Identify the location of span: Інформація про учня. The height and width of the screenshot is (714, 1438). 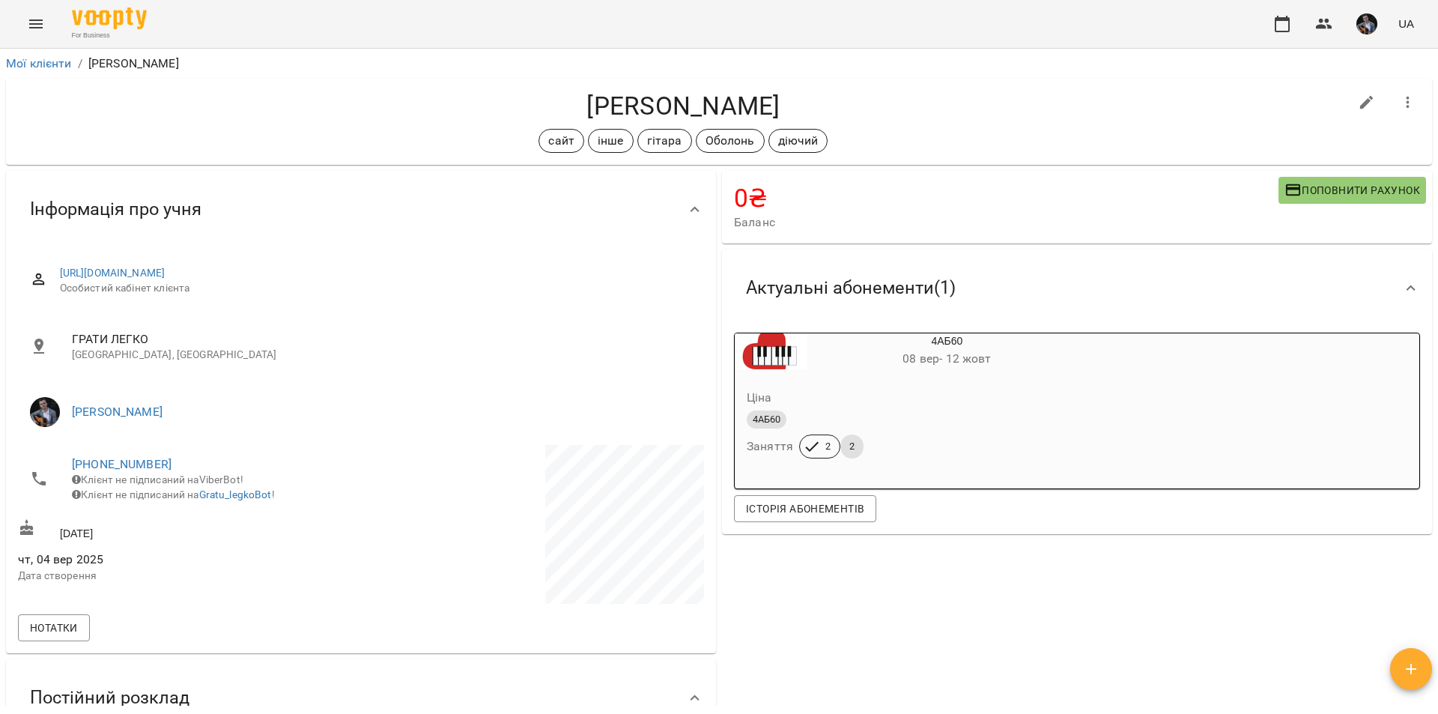
(115, 209).